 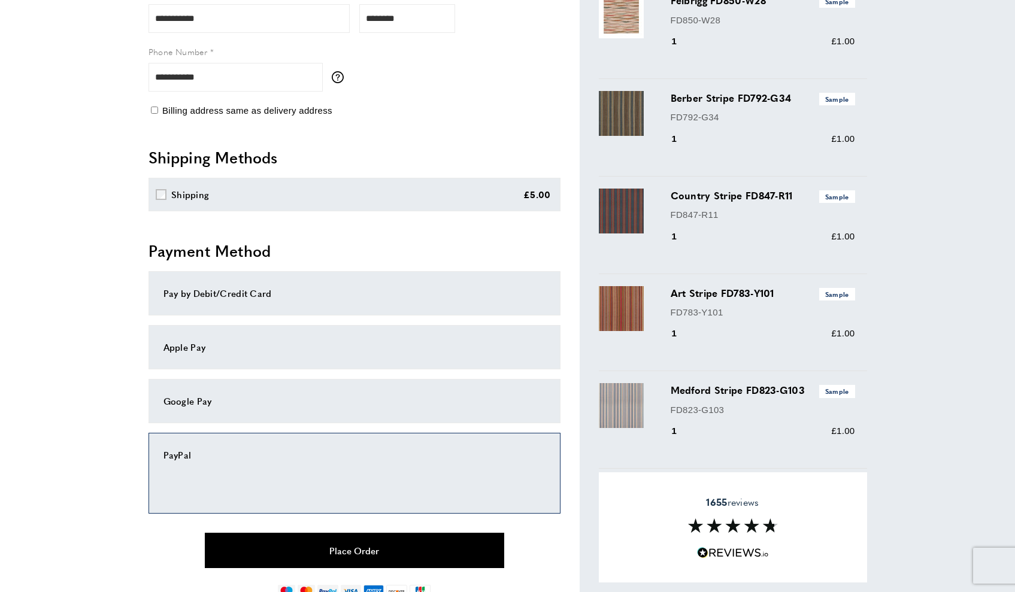 I want to click on h3: Country Stripe FD847-R11, so click(x=763, y=196).